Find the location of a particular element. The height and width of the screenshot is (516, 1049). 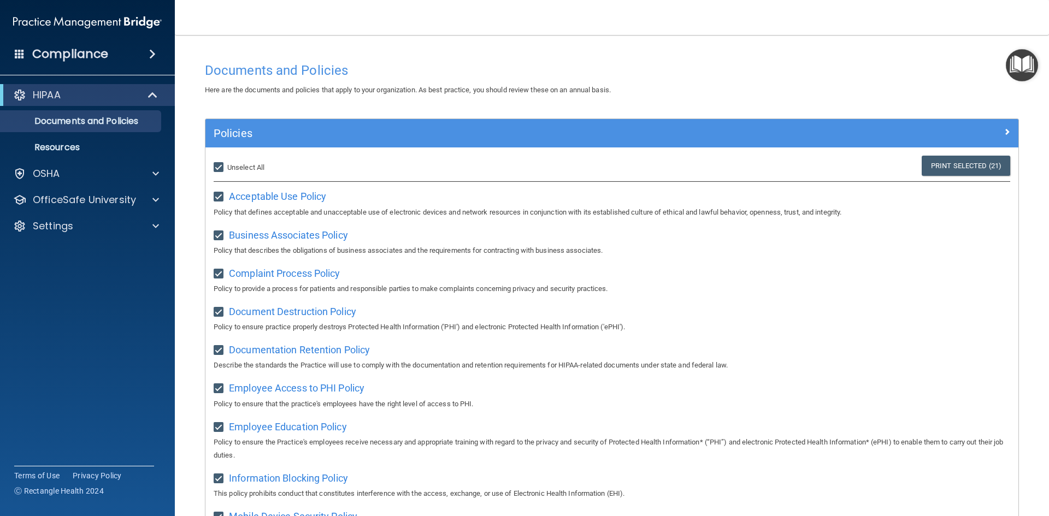

p: OfficeSafe University is located at coordinates (84, 200).